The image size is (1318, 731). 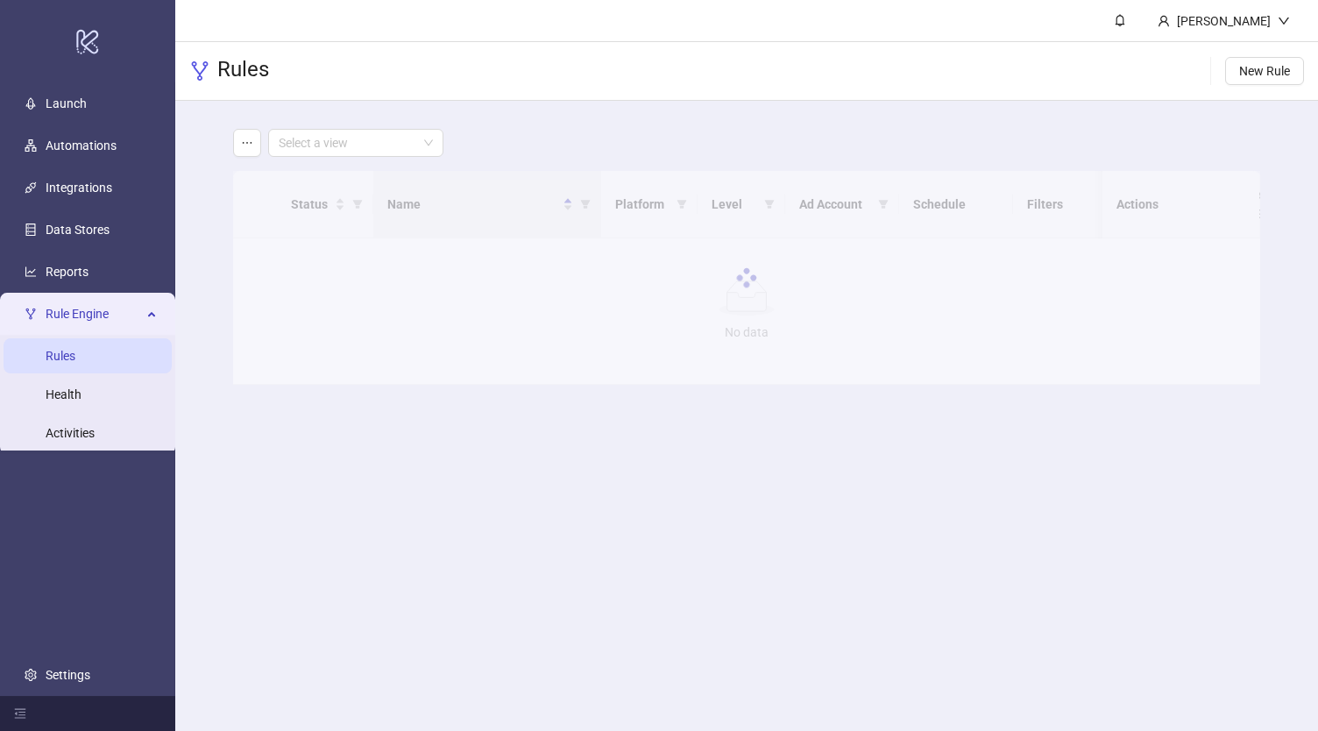 What do you see at coordinates (70, 433) in the screenshot?
I see `a: Activities` at bounding box center [70, 433].